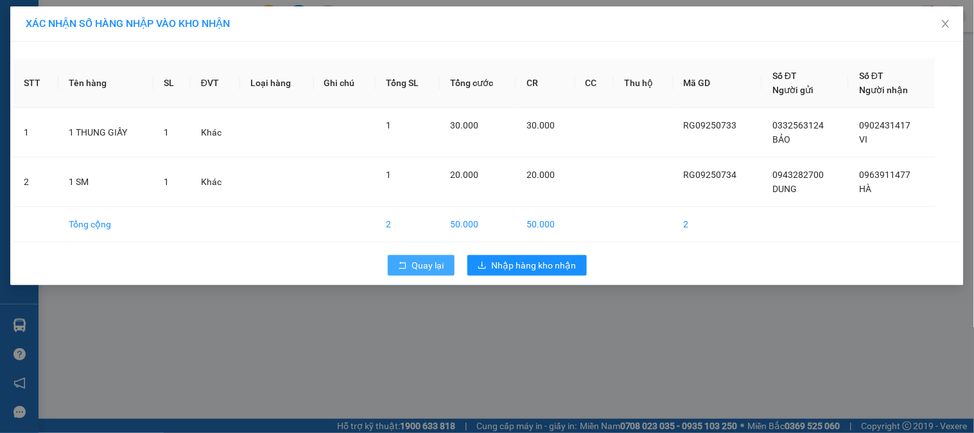  I want to click on span: Người gửi, so click(793, 90).